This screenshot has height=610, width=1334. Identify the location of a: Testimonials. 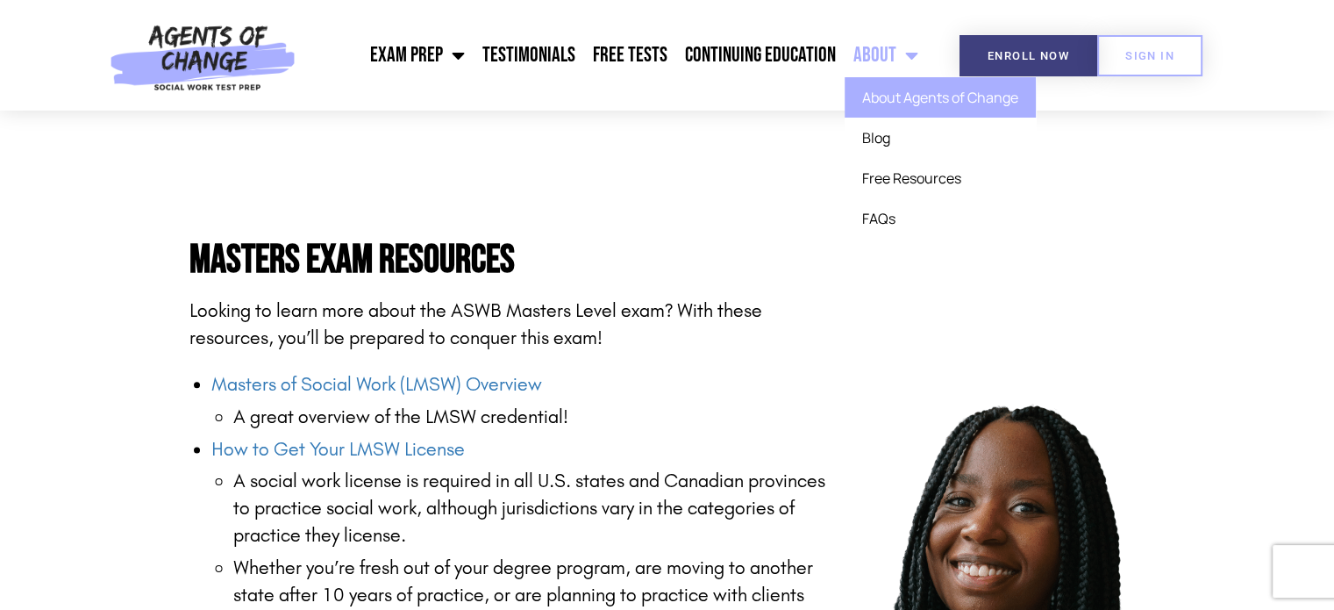
(529, 55).